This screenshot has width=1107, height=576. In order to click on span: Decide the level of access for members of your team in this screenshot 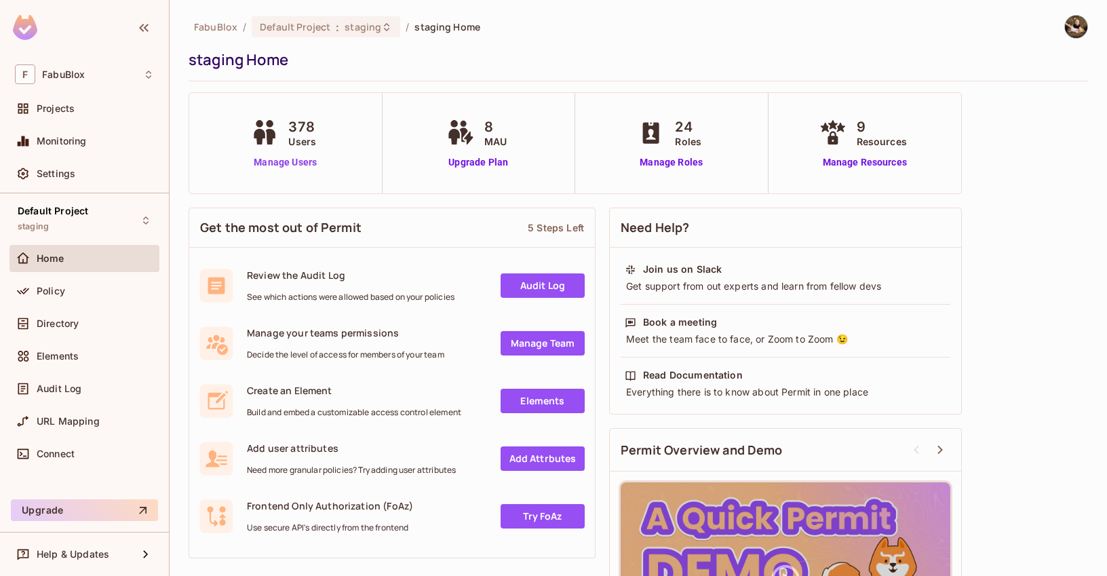, I will do `click(345, 355)`.